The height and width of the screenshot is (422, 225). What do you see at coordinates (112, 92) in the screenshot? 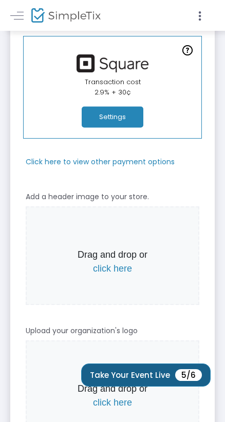
I see `span: 2.9% + 30¢` at bounding box center [112, 92].